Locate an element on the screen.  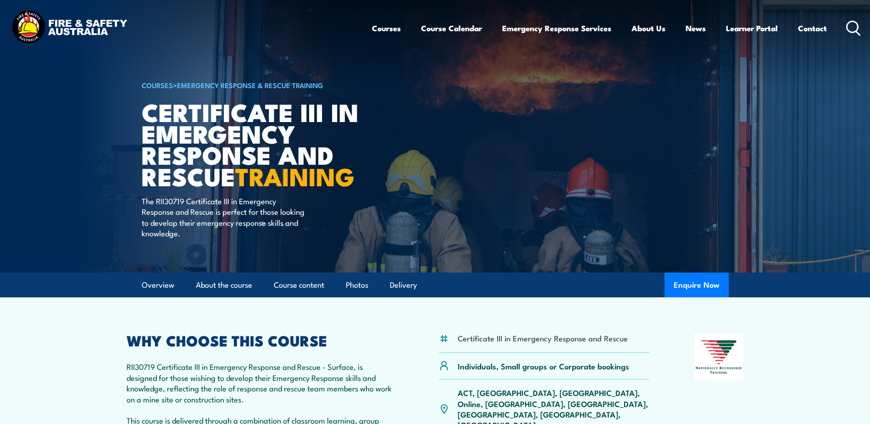
a: About the course is located at coordinates (224, 285).